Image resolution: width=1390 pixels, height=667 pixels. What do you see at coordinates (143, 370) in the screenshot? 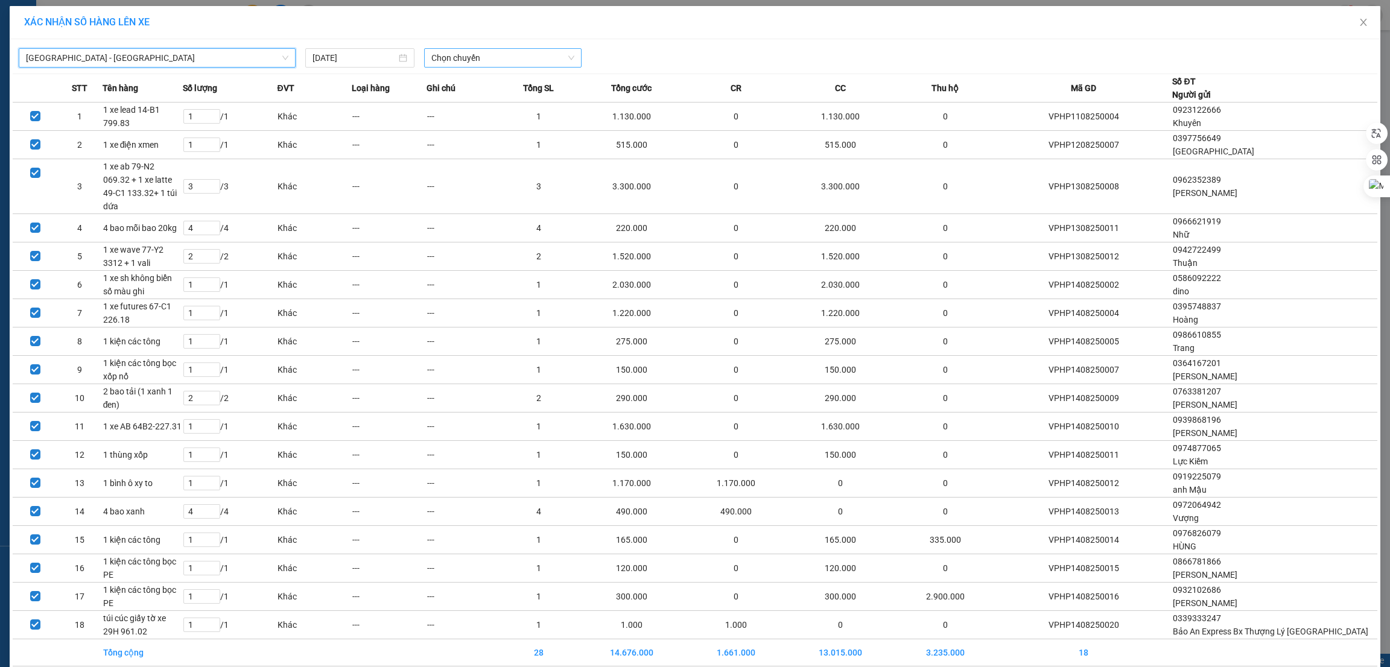
I see `td: 1 kiện các tông bọc xốp nổ` at bounding box center [143, 370].